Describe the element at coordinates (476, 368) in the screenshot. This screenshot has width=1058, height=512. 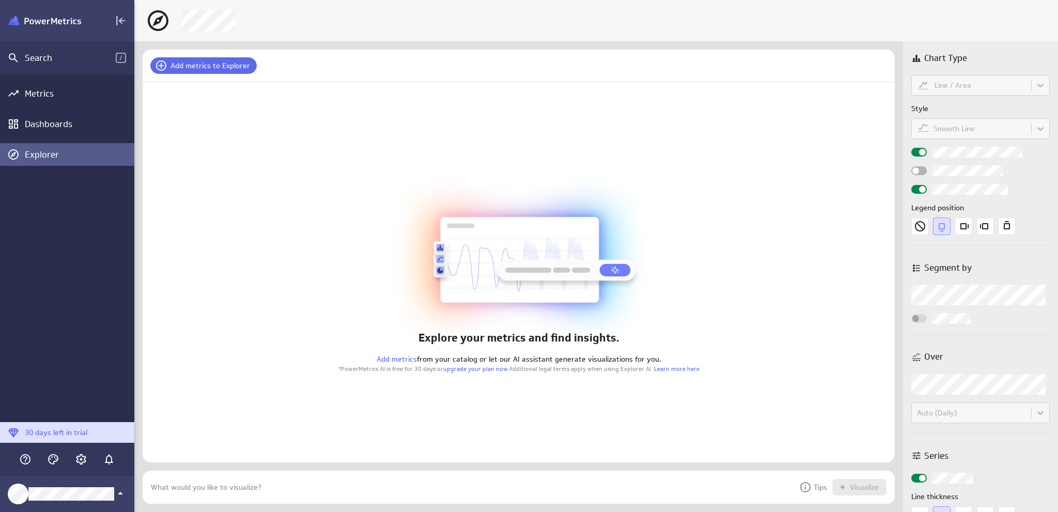
I see `a: upgrade your plan now.` at that location.